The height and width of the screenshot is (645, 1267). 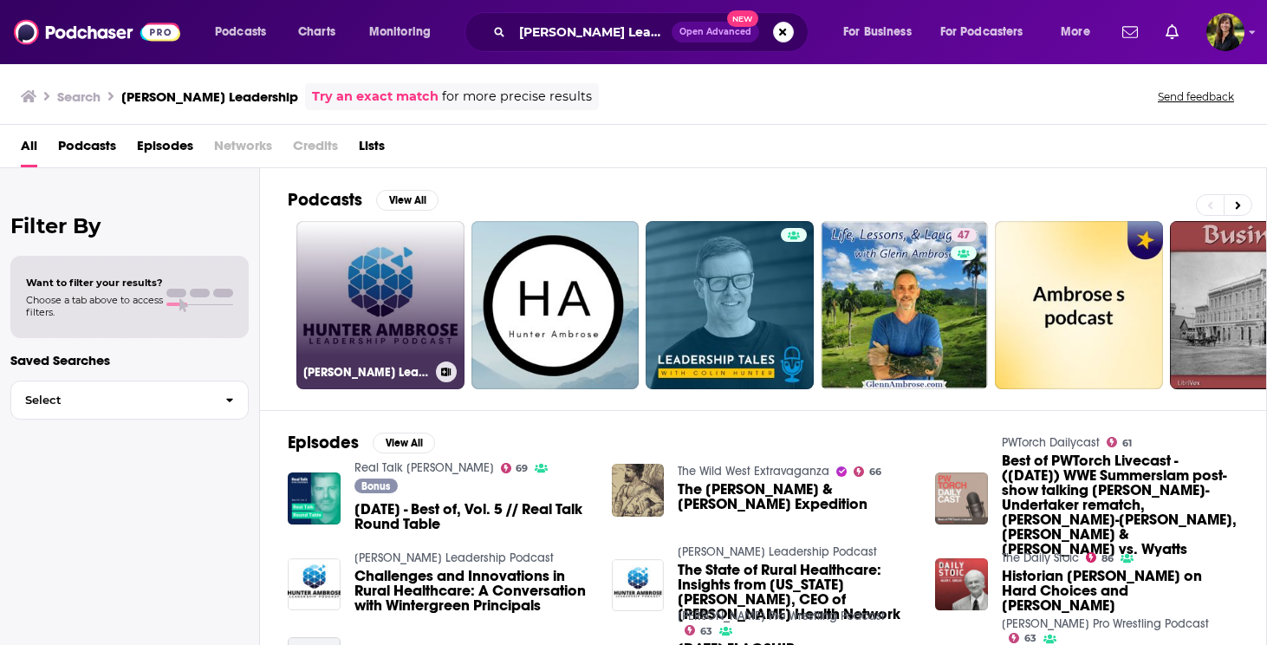 I want to click on span: All, so click(x=29, y=149).